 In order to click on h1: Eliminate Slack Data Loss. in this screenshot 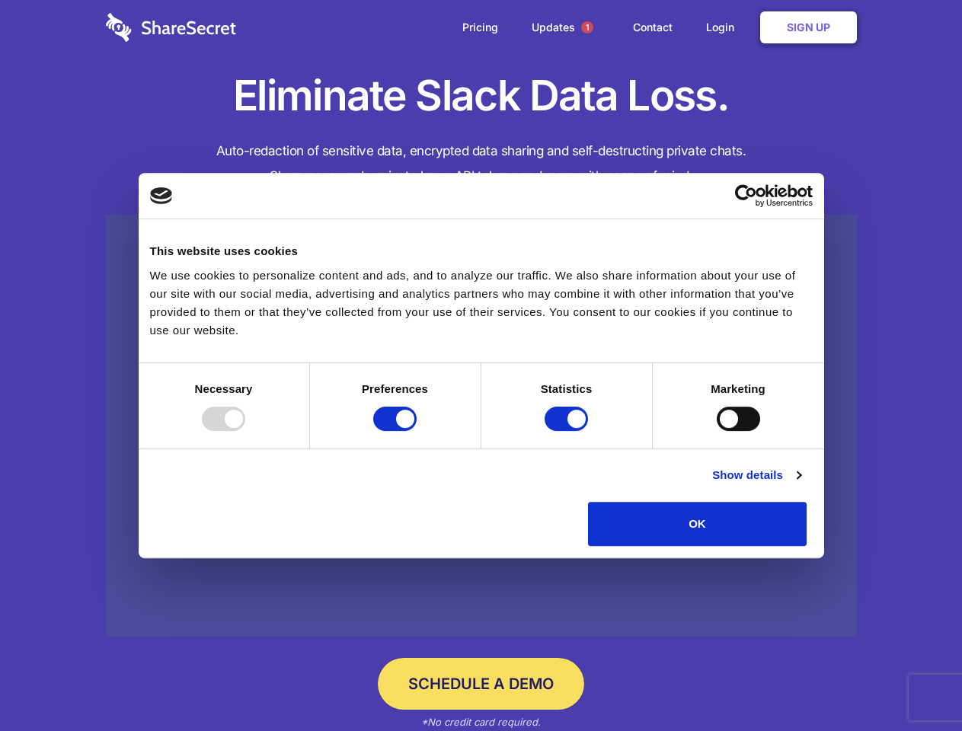, I will do `click(481, 96)`.